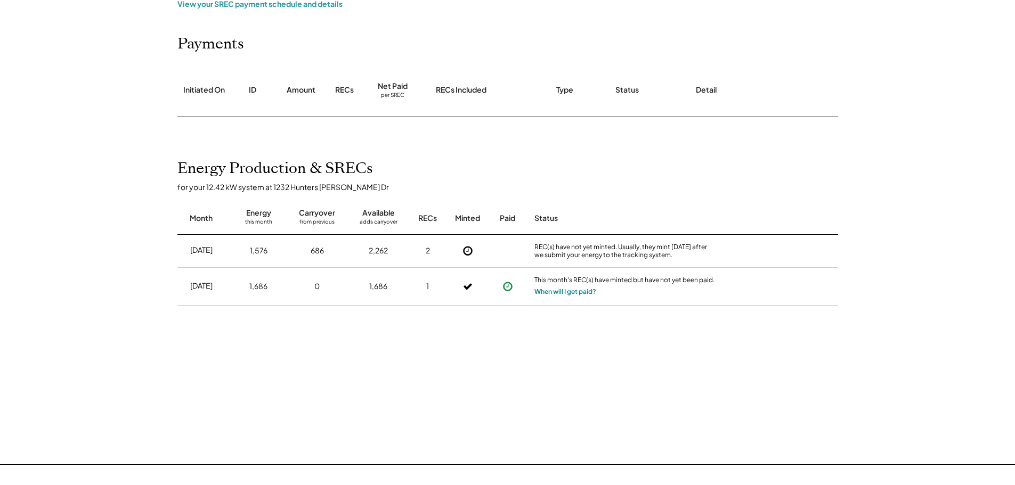  What do you see at coordinates (210, 44) in the screenshot?
I see `h2: Payments` at bounding box center [210, 44].